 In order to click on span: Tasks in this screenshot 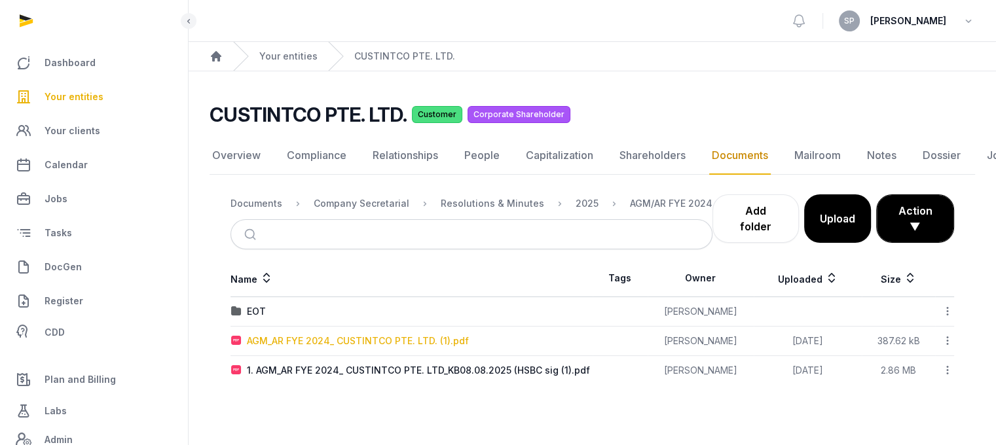, I will do `click(58, 233)`.